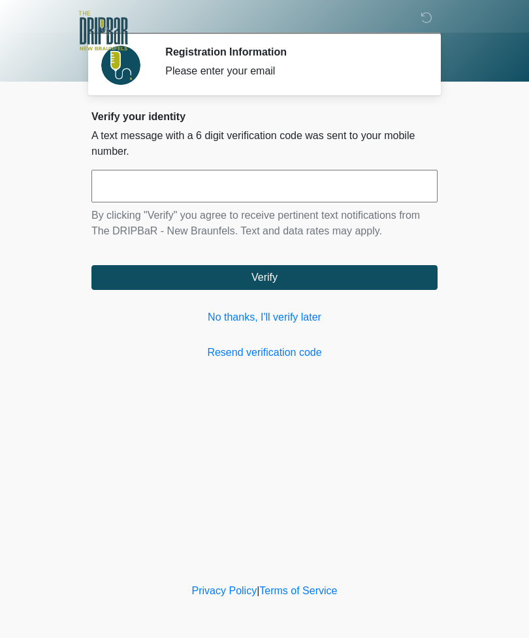  What do you see at coordinates (264, 116) in the screenshot?
I see `h2: Verify your identity` at bounding box center [264, 116].